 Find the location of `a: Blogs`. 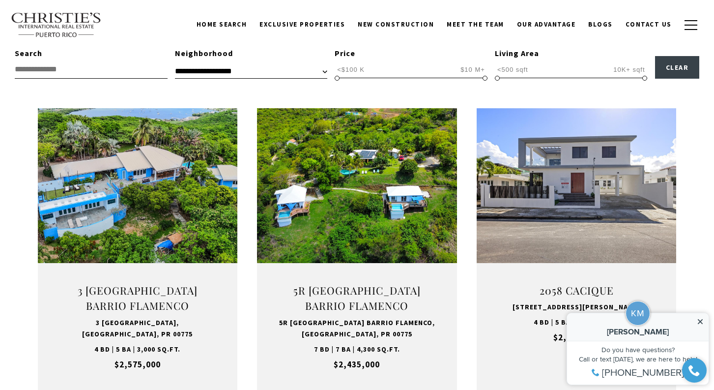

a: Blogs is located at coordinates (601, 25).